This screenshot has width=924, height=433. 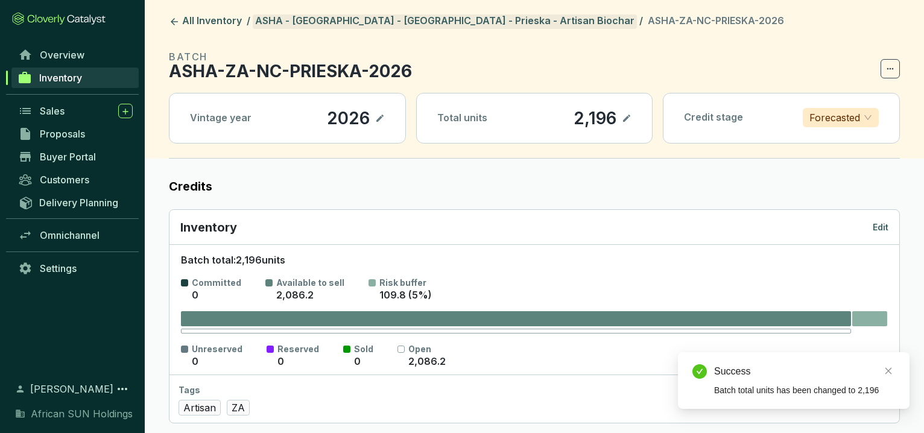 I want to click on span: Sales, so click(x=52, y=111).